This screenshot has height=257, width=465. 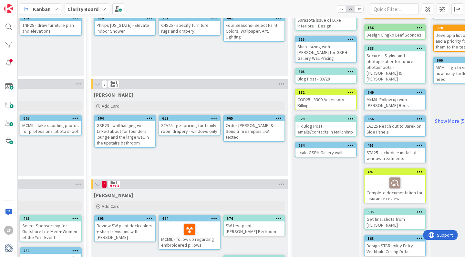 What do you see at coordinates (104, 84) in the screenshot?
I see `span: 3` at bounding box center [104, 84].